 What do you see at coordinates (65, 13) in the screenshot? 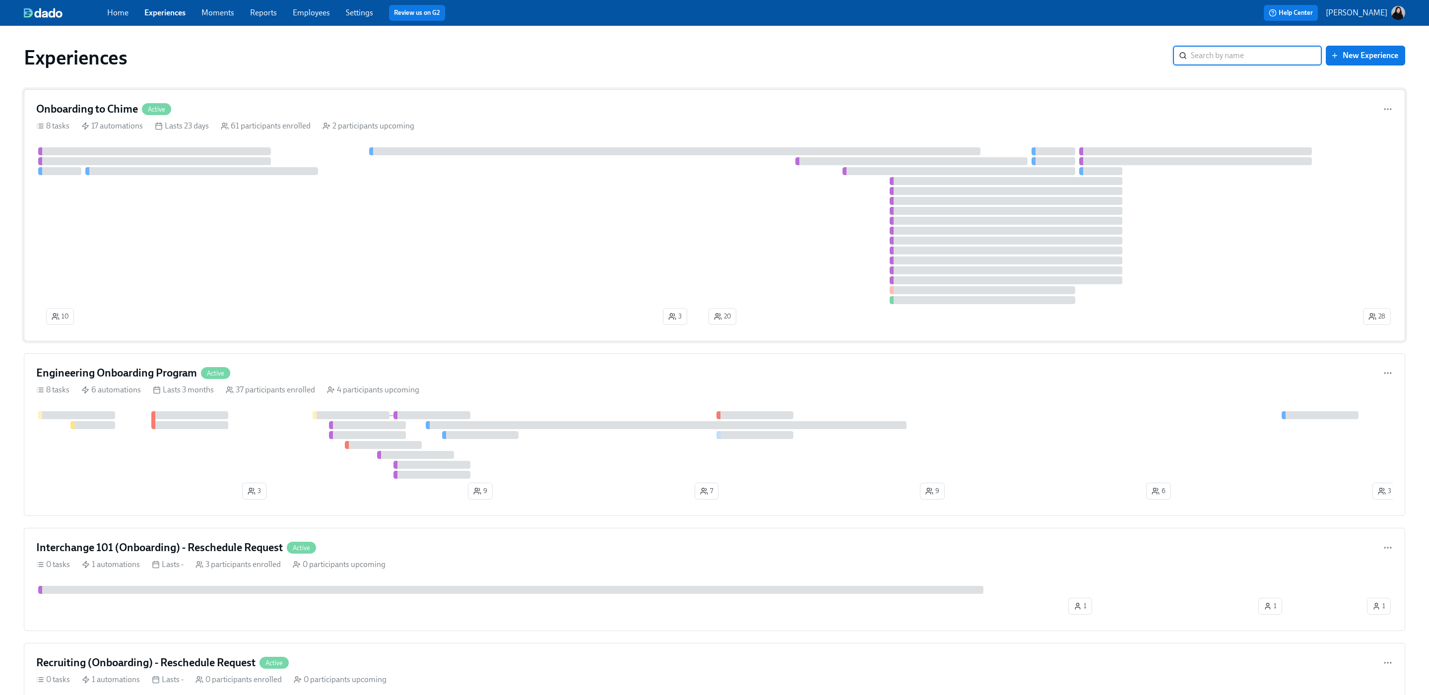
I see `a: dado` at bounding box center [65, 13].